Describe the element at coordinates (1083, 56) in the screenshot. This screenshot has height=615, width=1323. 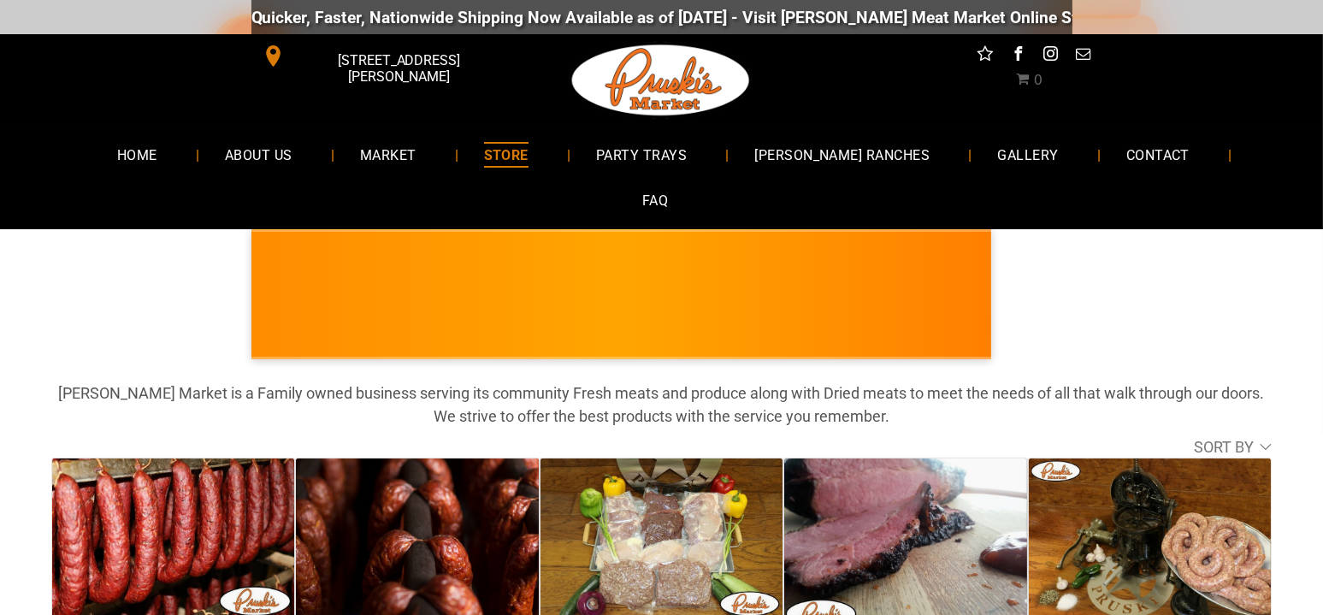
I see `a: email` at that location.